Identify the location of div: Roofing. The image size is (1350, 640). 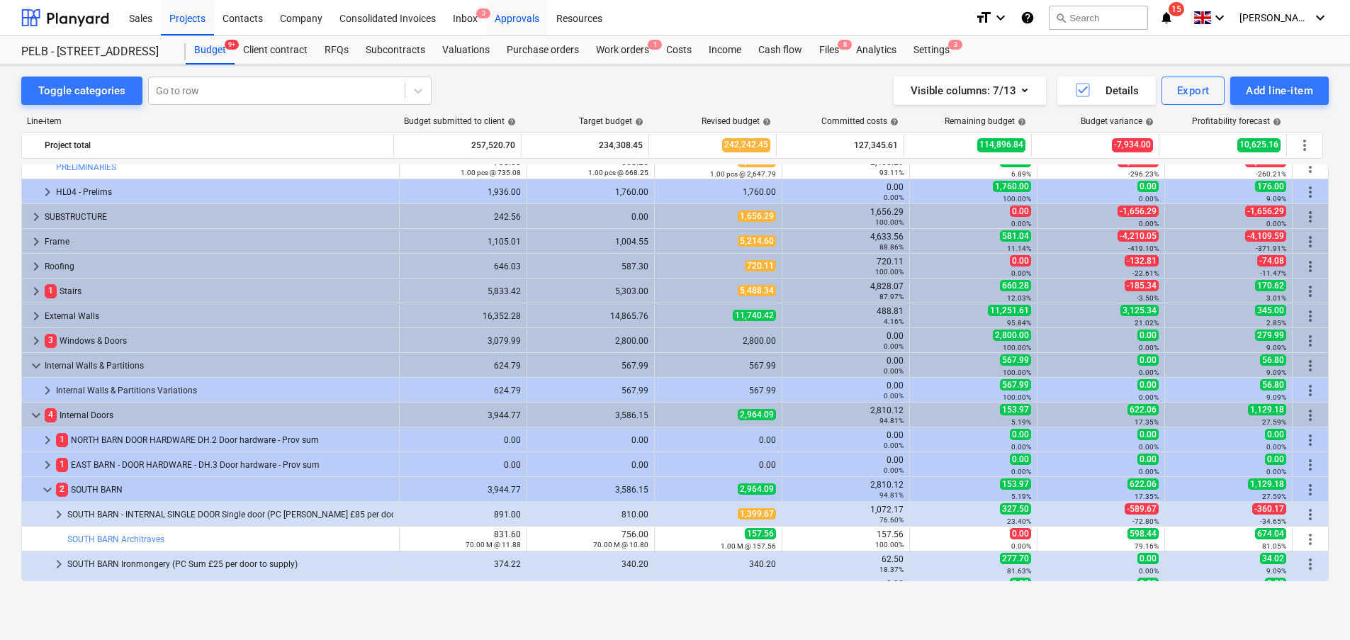
(219, 267).